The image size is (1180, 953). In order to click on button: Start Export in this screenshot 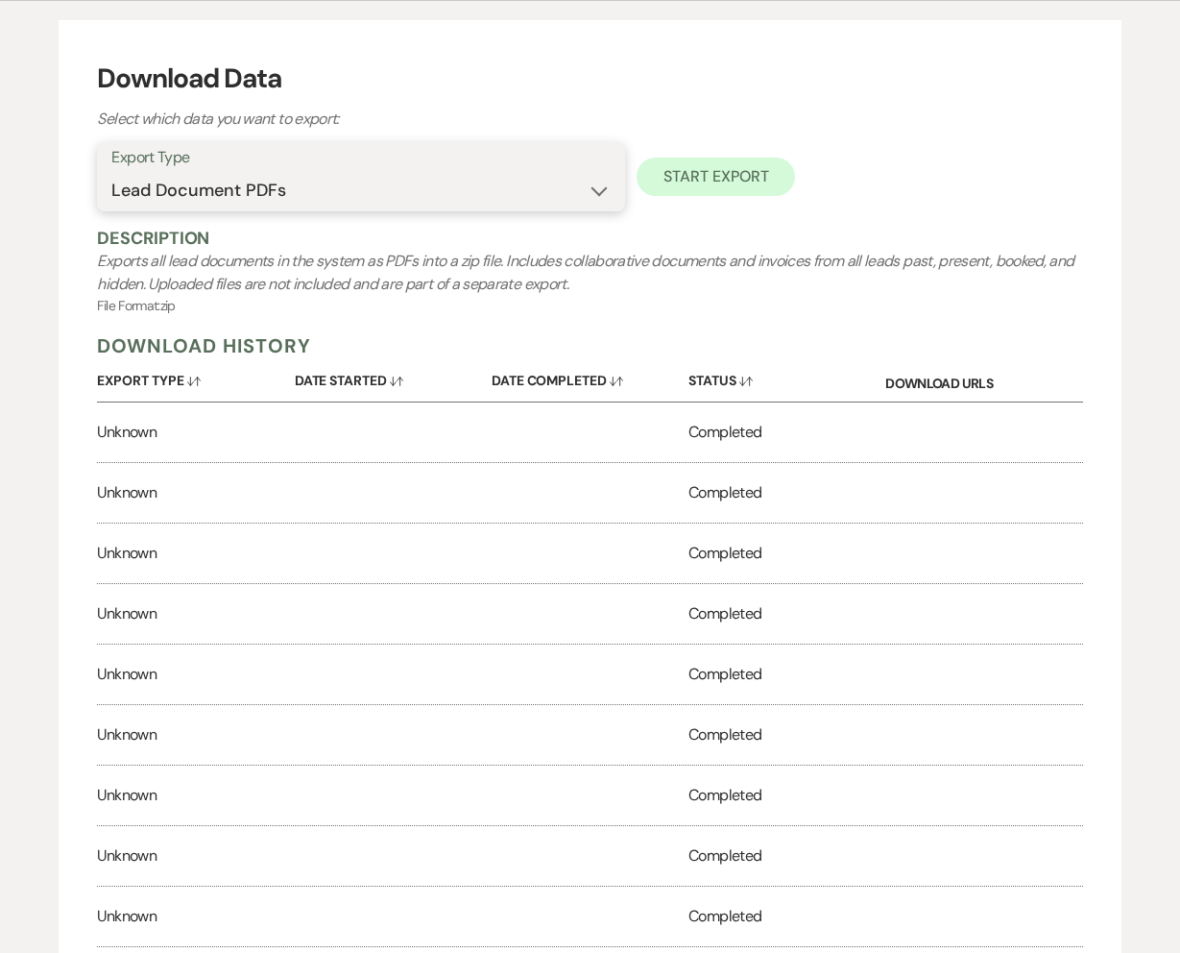, I will do `click(715, 177)`.